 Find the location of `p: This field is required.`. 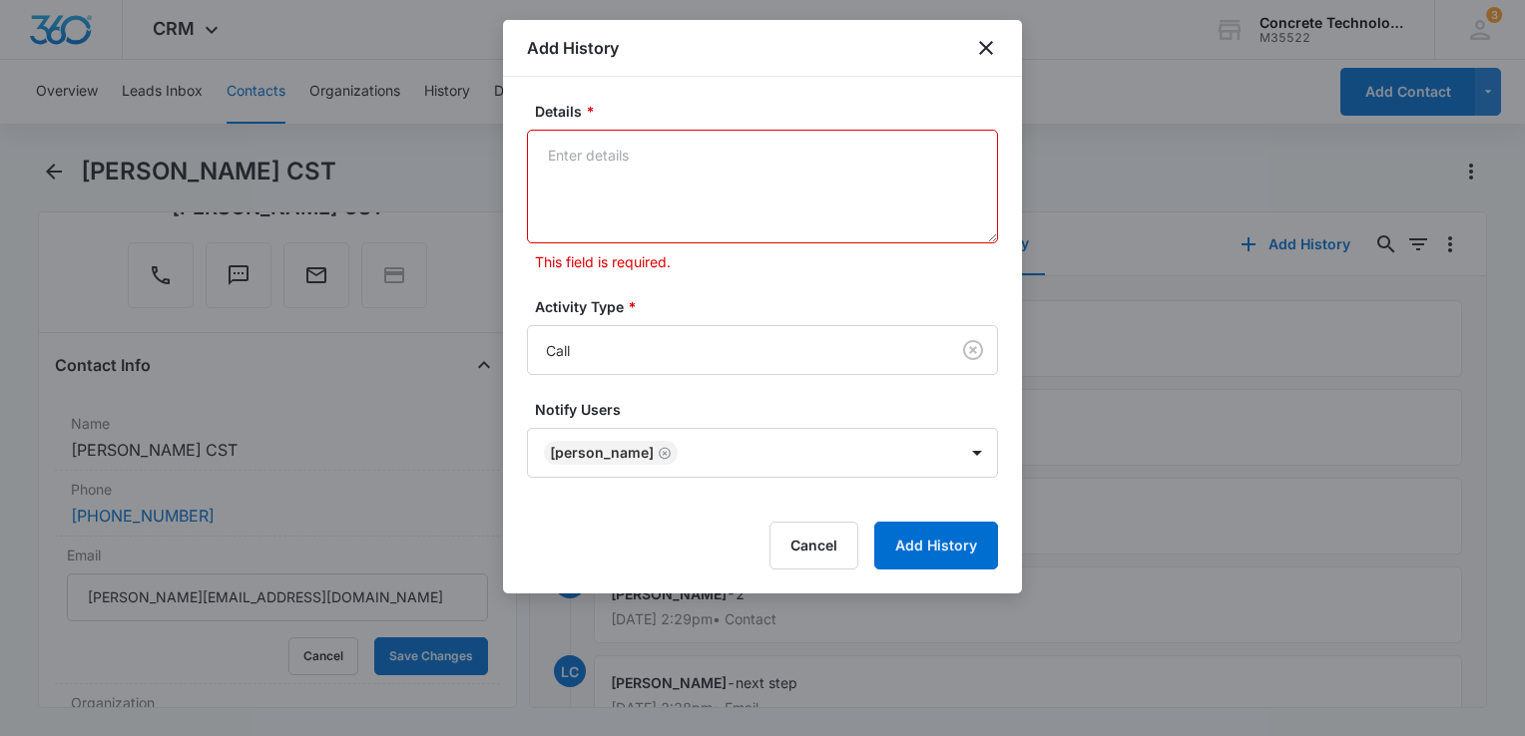

p: This field is required. is located at coordinates (766, 261).